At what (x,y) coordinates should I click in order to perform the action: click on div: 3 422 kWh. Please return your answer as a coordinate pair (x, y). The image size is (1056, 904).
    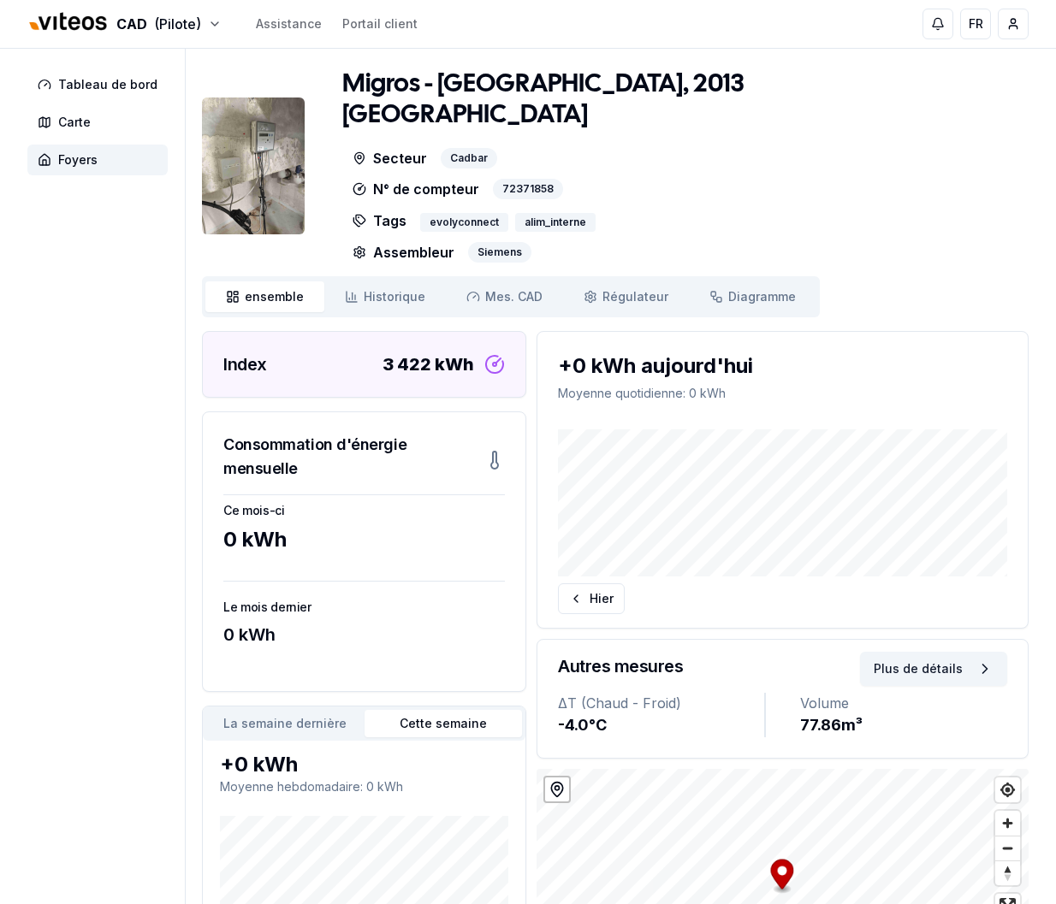
    Looking at the image, I should click on (428, 364).